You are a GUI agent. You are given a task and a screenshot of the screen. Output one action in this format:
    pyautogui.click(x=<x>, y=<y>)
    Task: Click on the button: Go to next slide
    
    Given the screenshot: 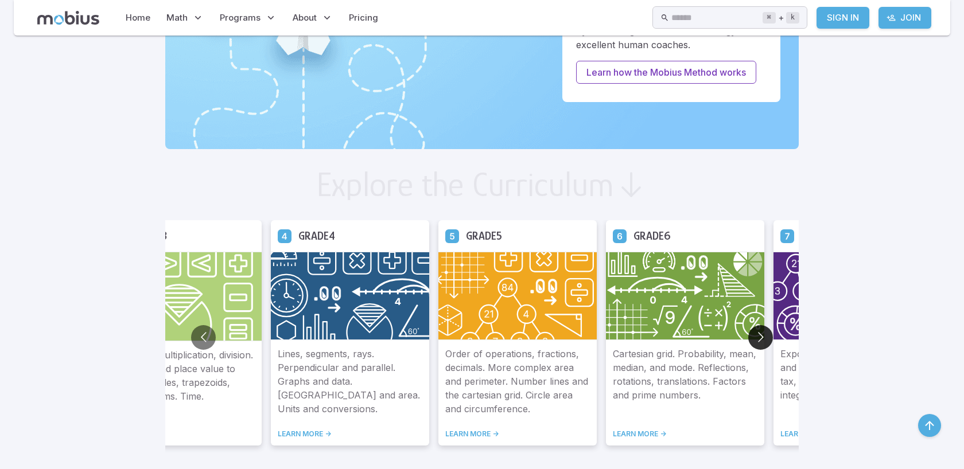 What is the action you would take?
    pyautogui.click(x=760, y=337)
    